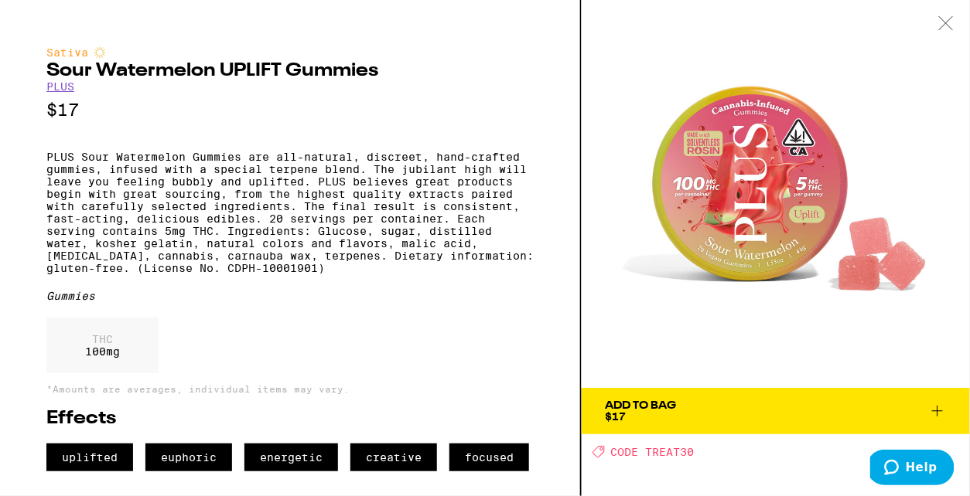  I want to click on p: PLUS Sour Watermelon Gummies are all-natural, discreet, hand-crafted gummies, infused with a spec..., so click(290, 213).